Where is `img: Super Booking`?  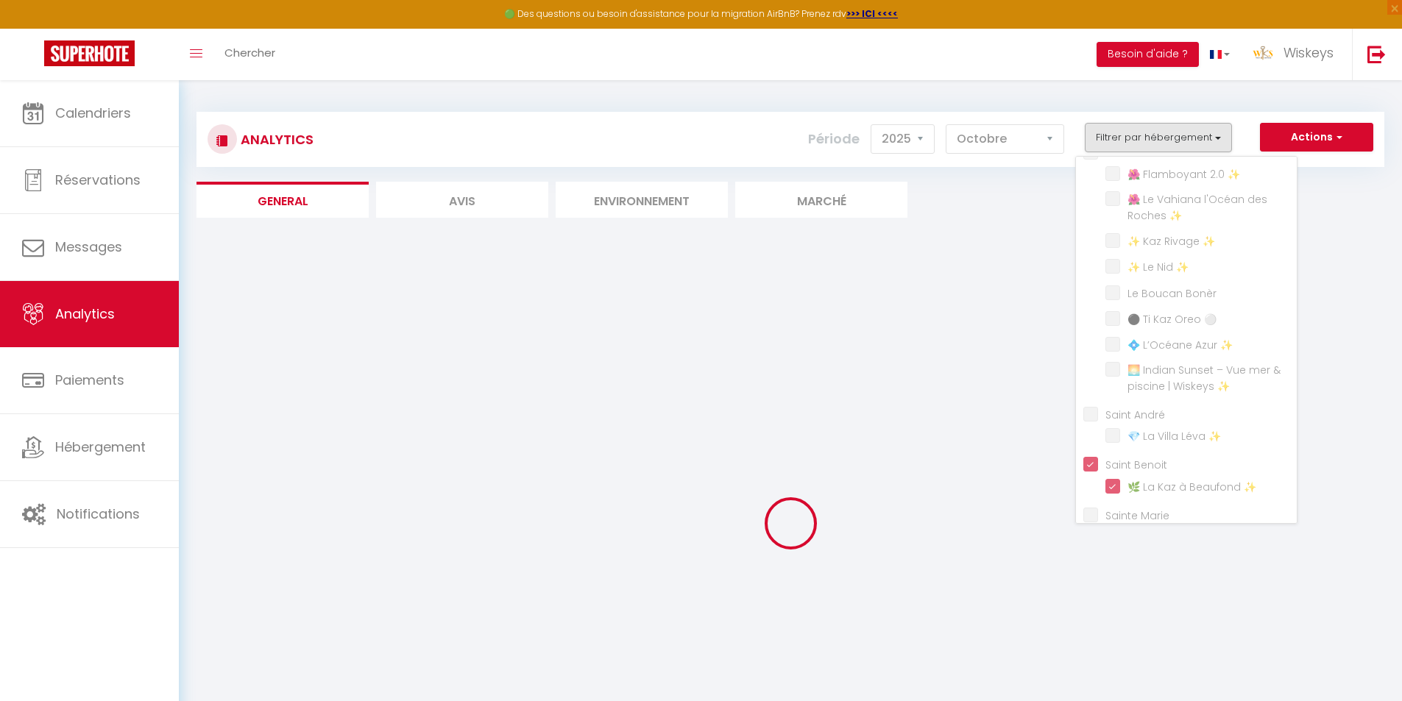
img: Super Booking is located at coordinates (89, 53).